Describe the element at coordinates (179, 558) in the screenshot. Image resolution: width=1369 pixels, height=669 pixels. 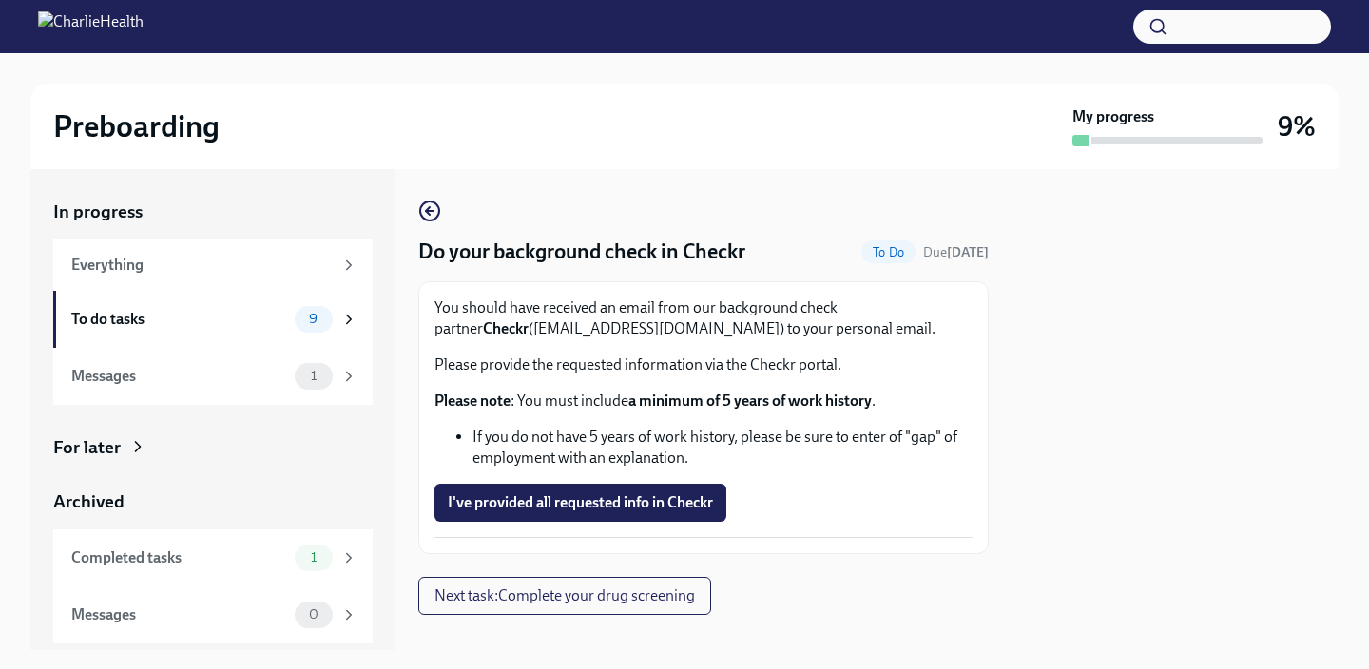
I see `div: Completed tasks` at that location.